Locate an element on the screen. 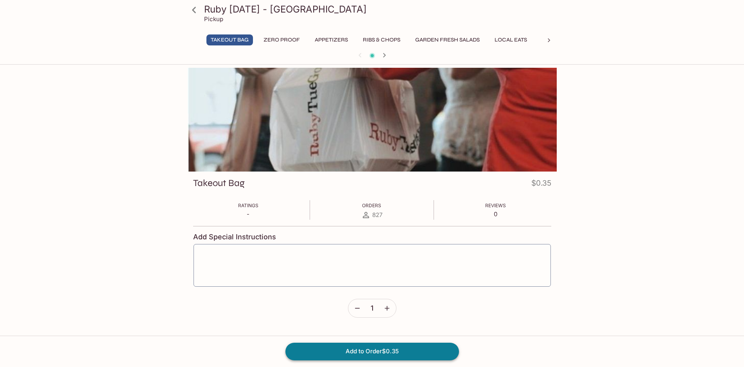 This screenshot has height=367, width=744. span: Reviews is located at coordinates (496, 205).